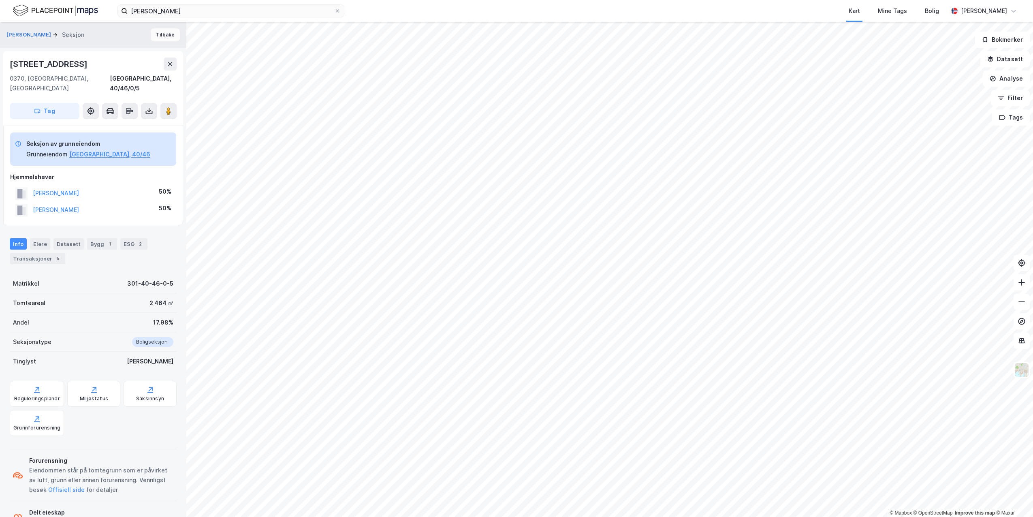 This screenshot has height=517, width=1033. Describe the element at coordinates (37, 428) in the screenshot. I see `div: Grunnforurensning` at that location.